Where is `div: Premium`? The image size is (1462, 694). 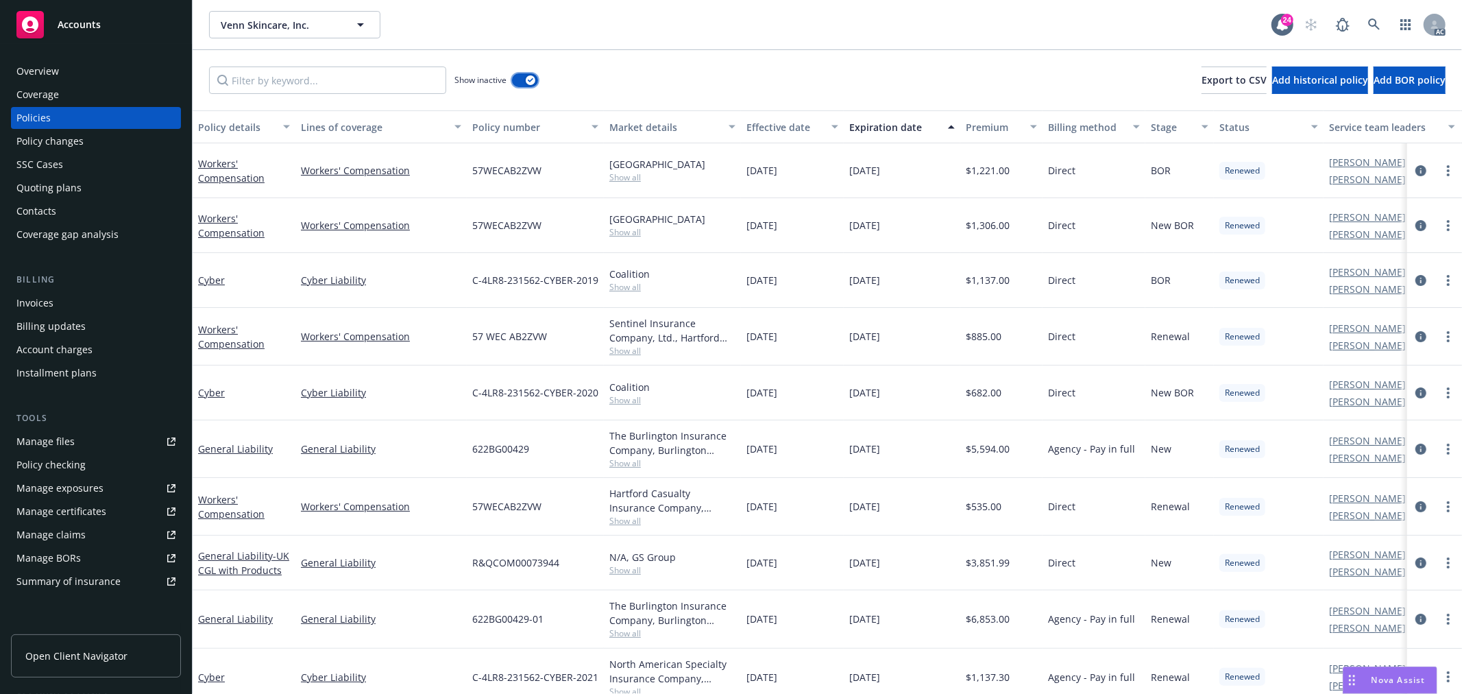 div: Premium is located at coordinates (994, 127).